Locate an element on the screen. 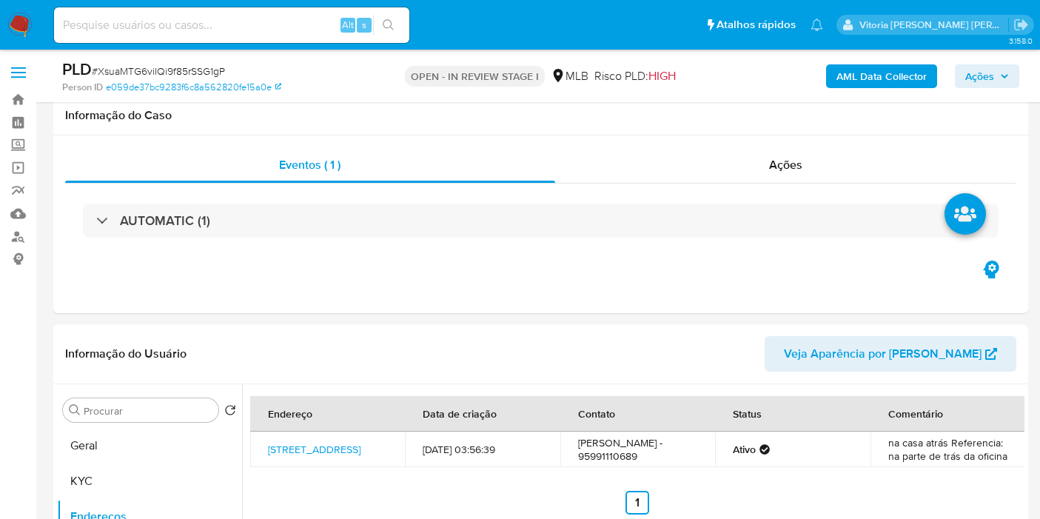 The height and width of the screenshot is (519, 1040). b: AML Data Collector is located at coordinates (881, 76).